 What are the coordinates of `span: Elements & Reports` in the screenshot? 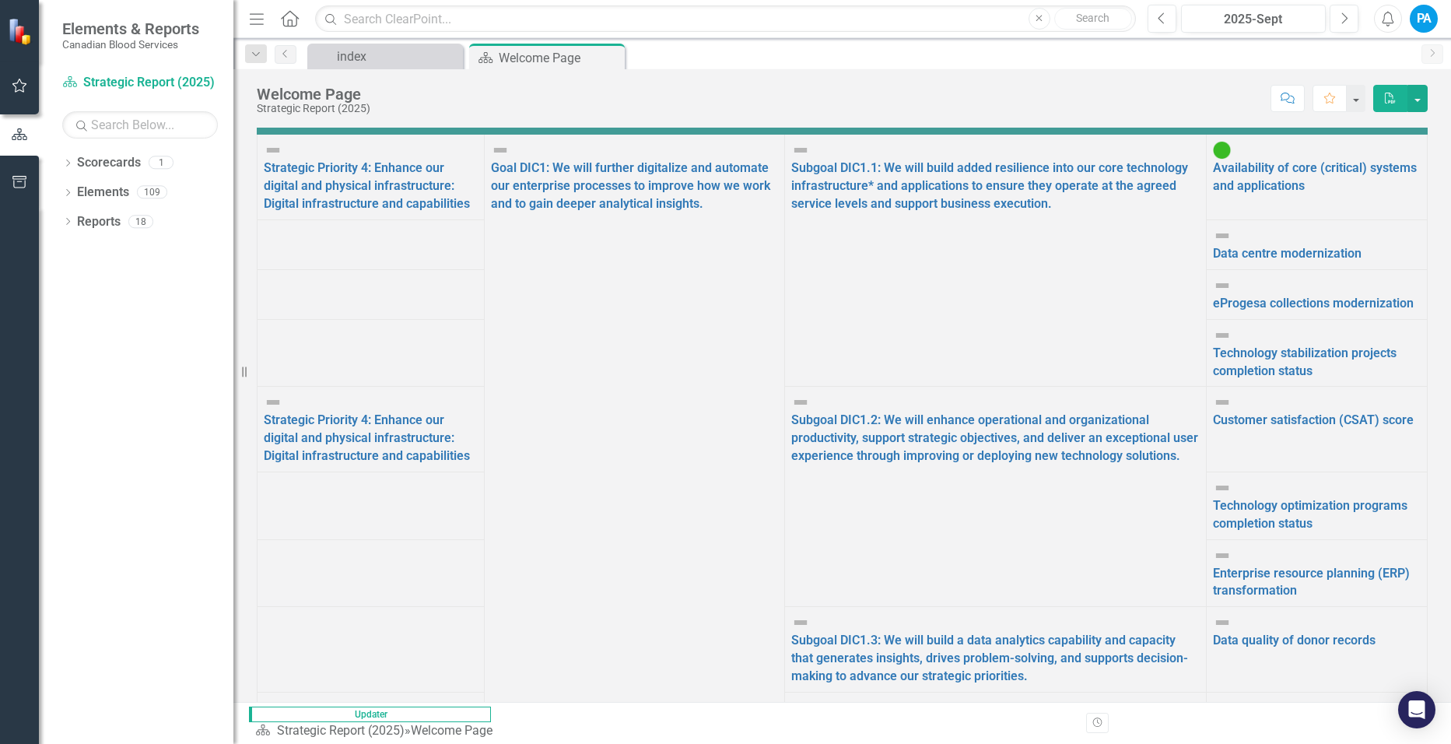 It's located at (131, 29).